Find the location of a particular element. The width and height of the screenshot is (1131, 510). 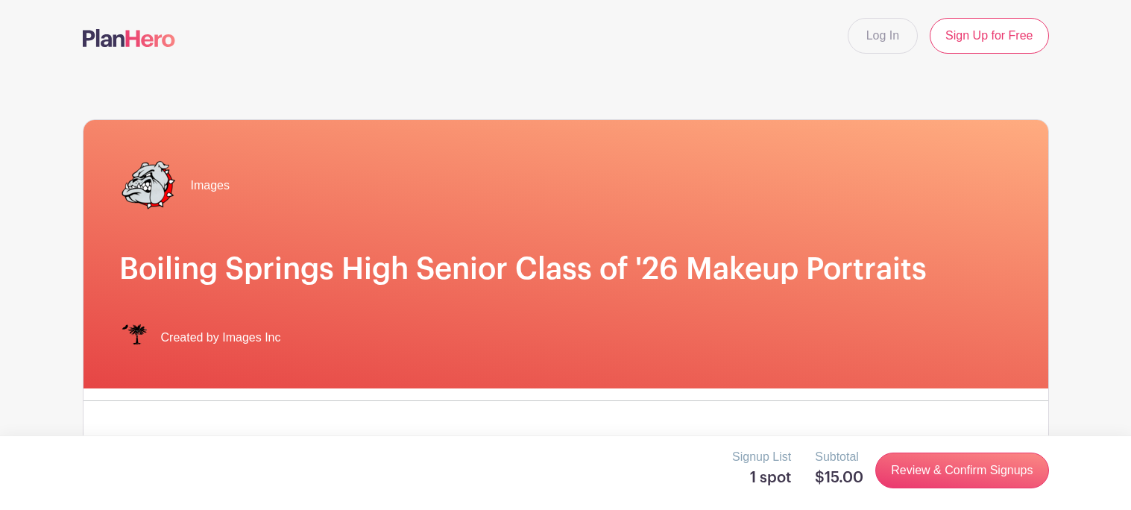

h5: 1 spot is located at coordinates (761, 478).